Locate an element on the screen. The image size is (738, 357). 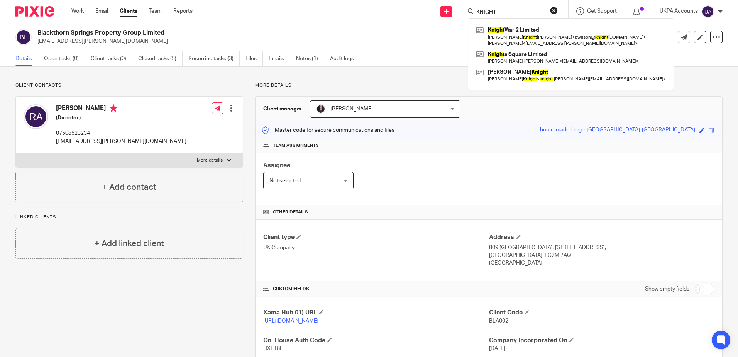
a: Notes (1) is located at coordinates (310, 59).